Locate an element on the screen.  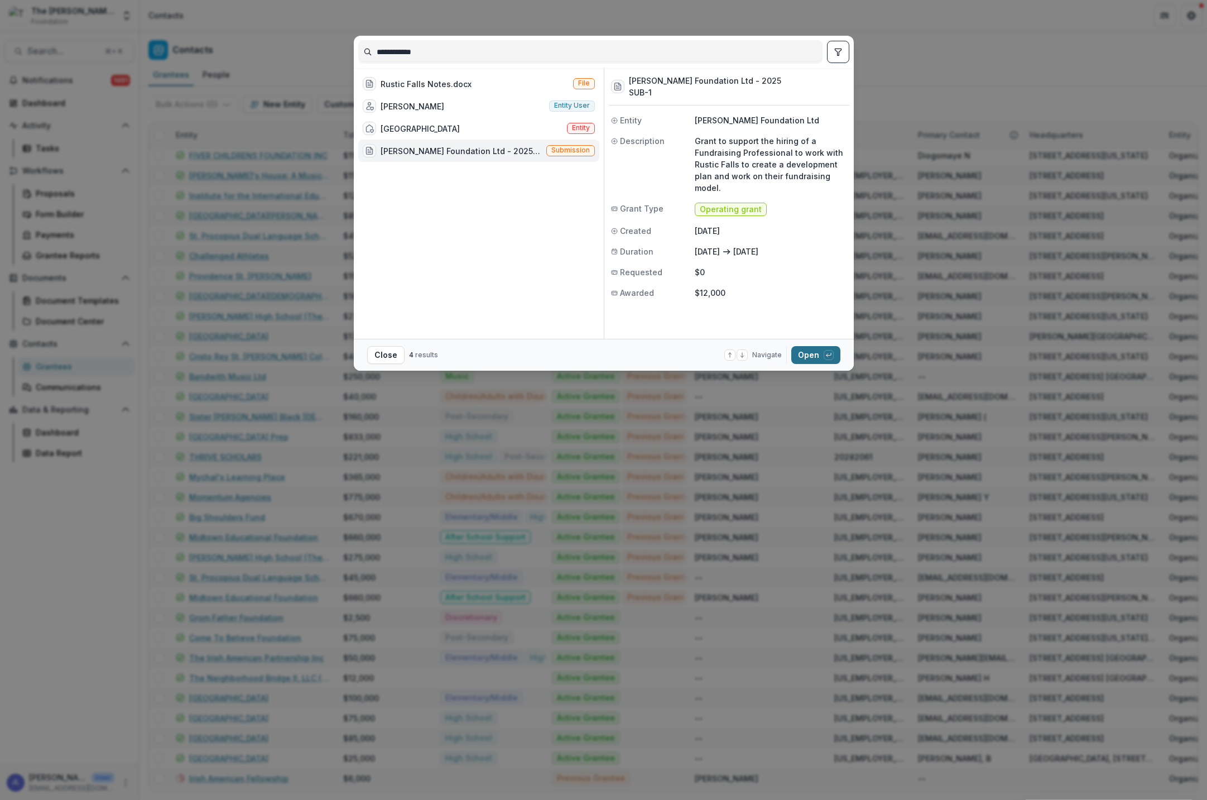
span: Description is located at coordinates (643, 141).